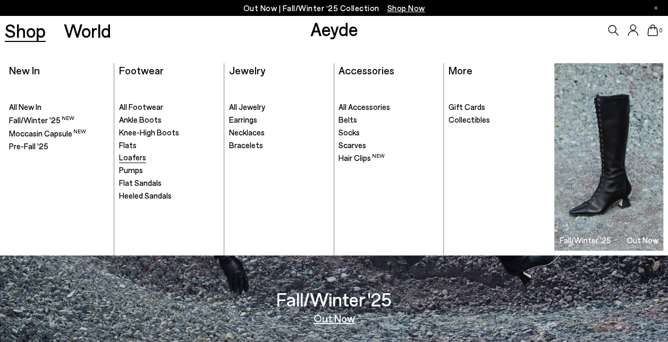  Describe the element at coordinates (498, 120) in the screenshot. I see `a: Collectibles` at that location.